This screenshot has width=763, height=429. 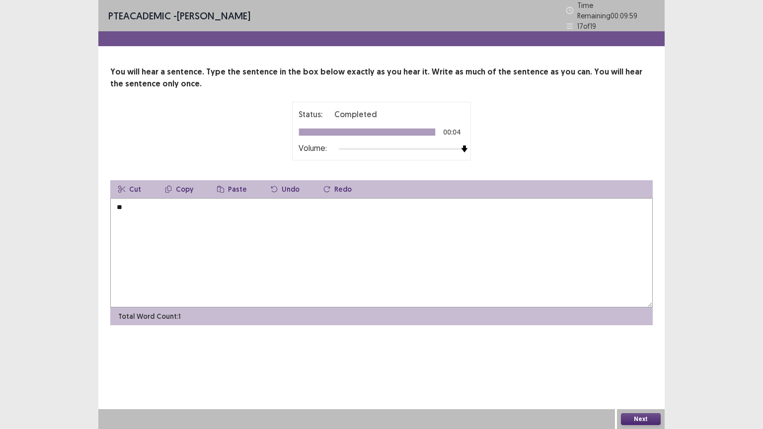 I want to click on button: Cut, so click(x=130, y=189).